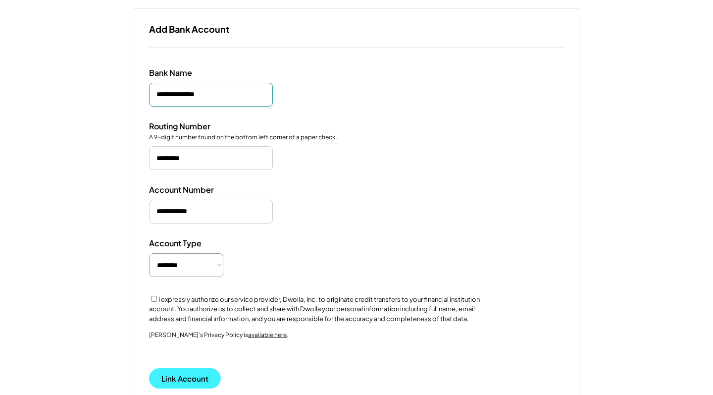 The height and width of the screenshot is (395, 713). I want to click on div: Account Number, so click(199, 190).